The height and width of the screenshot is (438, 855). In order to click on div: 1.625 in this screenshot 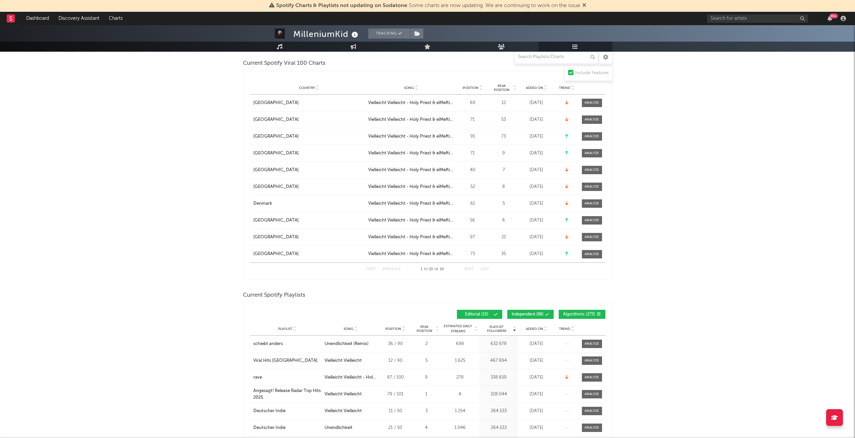, I will do `click(460, 361)`.